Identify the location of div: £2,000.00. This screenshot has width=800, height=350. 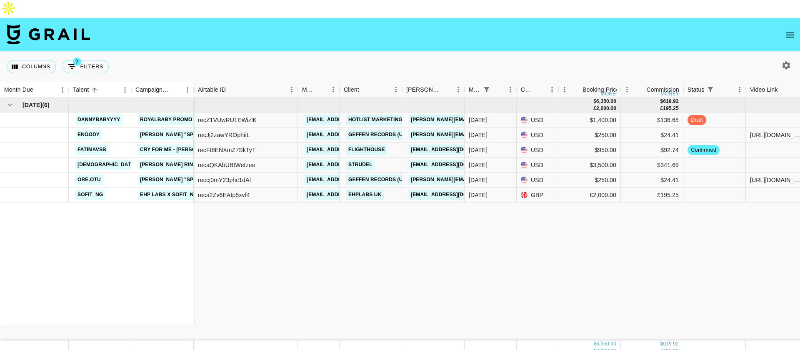
(590, 195).